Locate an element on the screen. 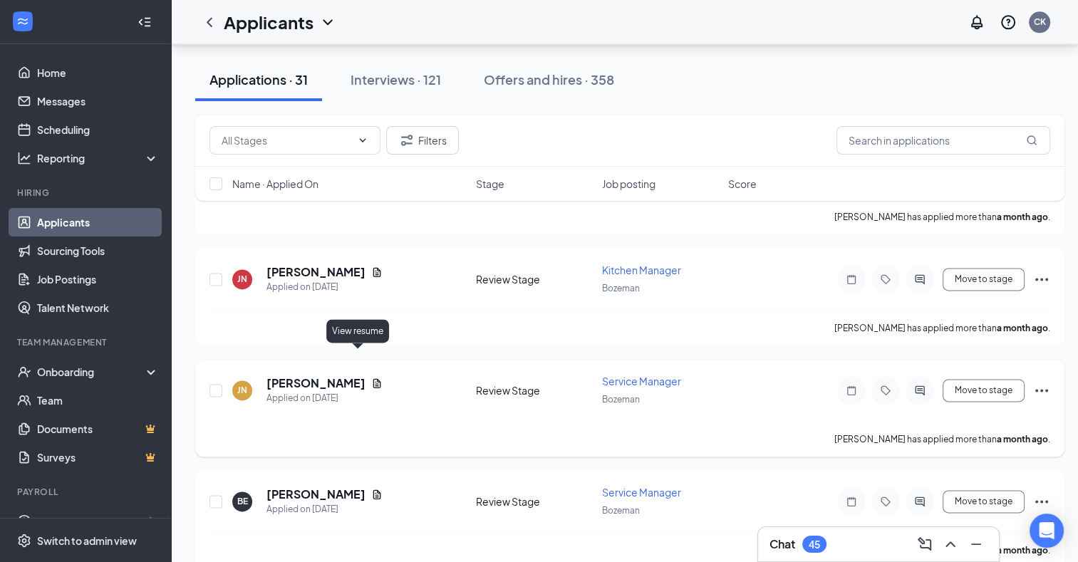  a: Applicants is located at coordinates (98, 222).